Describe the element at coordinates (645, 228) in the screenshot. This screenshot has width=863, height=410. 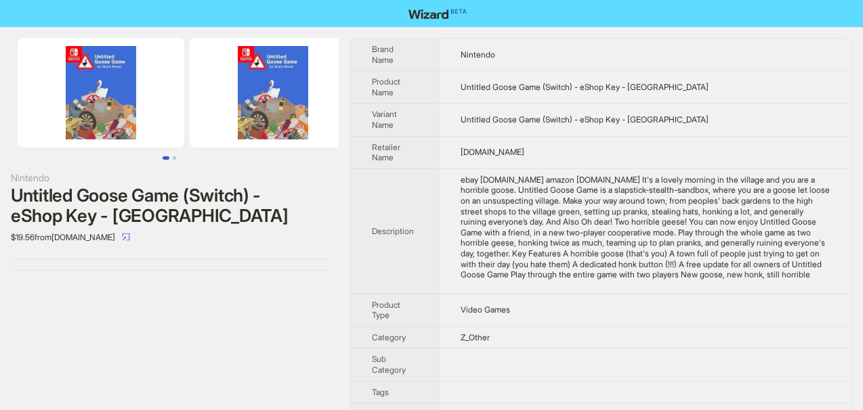
I see `div: ebay ebay.com amazon amazon.com It's a lovely morning in the village and you are a horrible goose...` at that location.